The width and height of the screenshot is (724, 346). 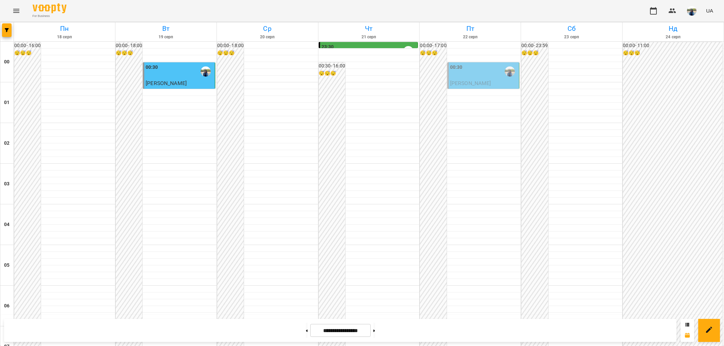 What do you see at coordinates (470, 28) in the screenshot?
I see `h6: Пт` at bounding box center [470, 28].